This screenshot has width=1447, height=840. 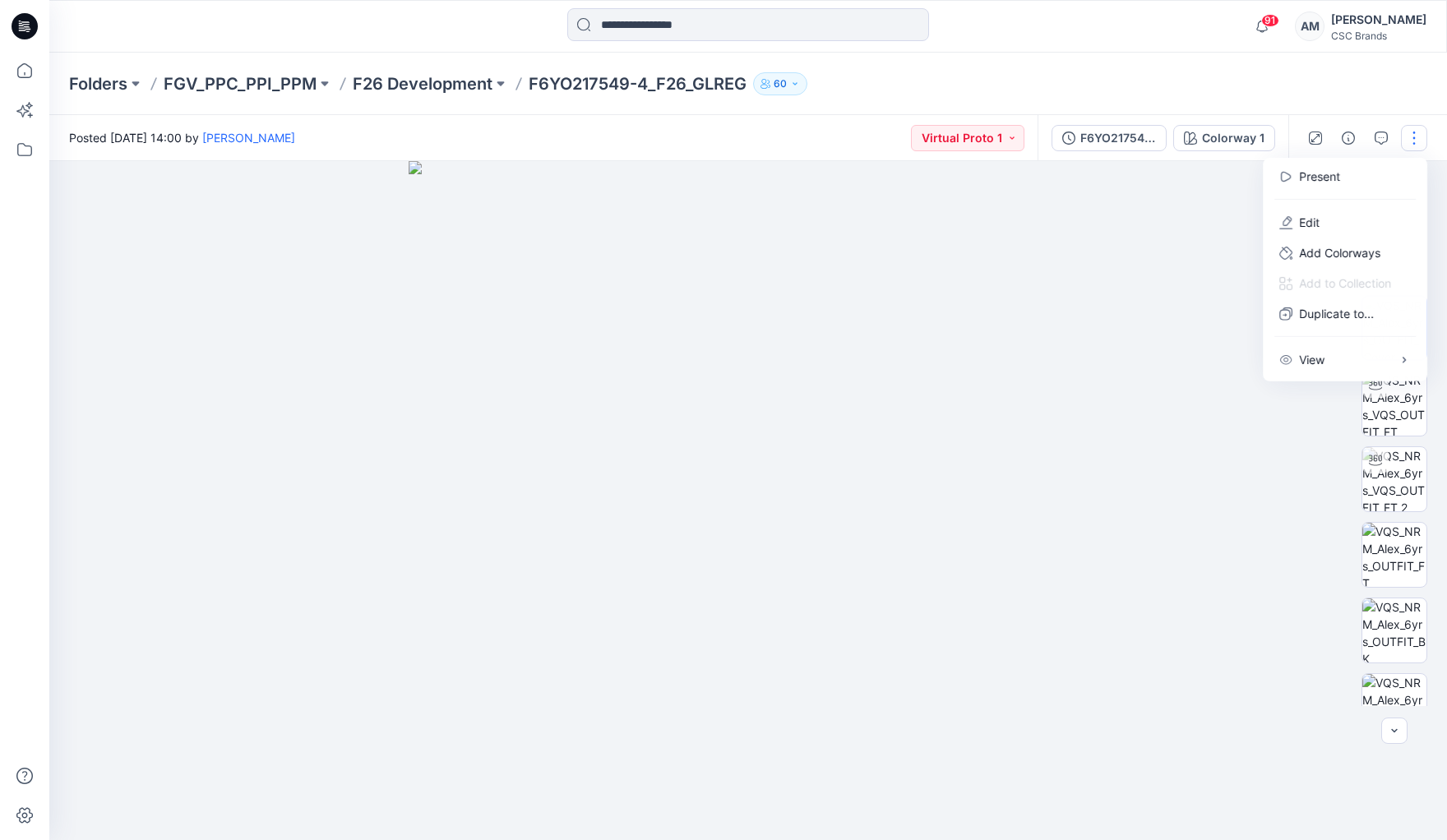 I want to click on p: F26 Development, so click(x=423, y=84).